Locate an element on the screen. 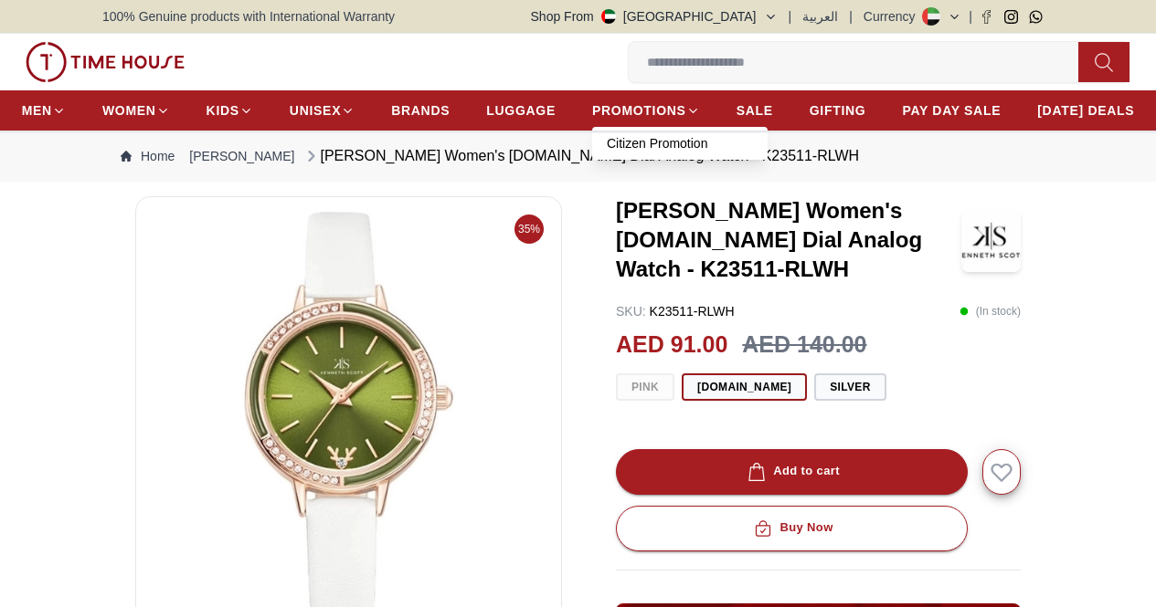 This screenshot has height=607, width=1156. a: SALE is located at coordinates (755, 111).